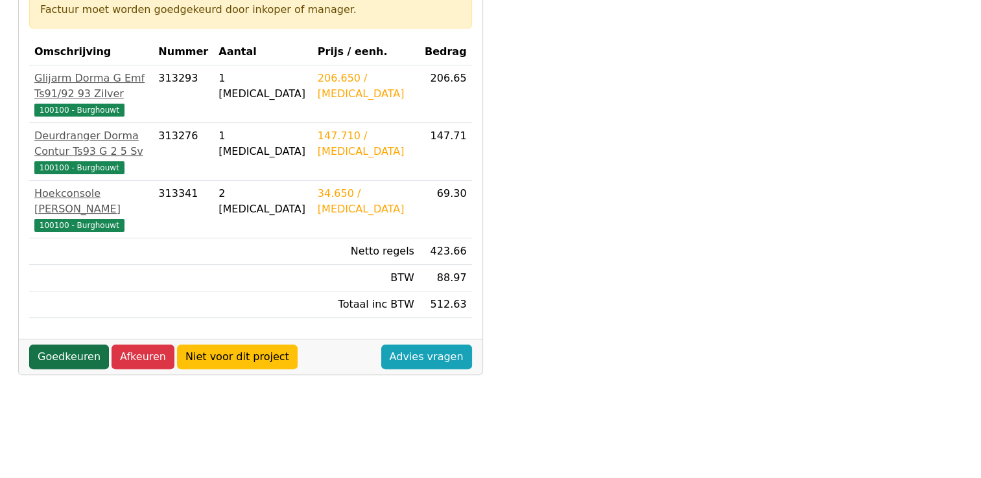 This screenshot has width=981, height=478. I want to click on div: Glijarm Dorma G Emf Ts91/92 93 Zilver, so click(91, 86).